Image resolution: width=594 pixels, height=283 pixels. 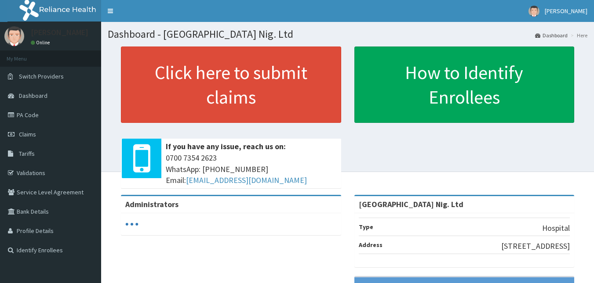 What do you see at coordinates (41, 43) in the screenshot?
I see `a: Online` at bounding box center [41, 43].